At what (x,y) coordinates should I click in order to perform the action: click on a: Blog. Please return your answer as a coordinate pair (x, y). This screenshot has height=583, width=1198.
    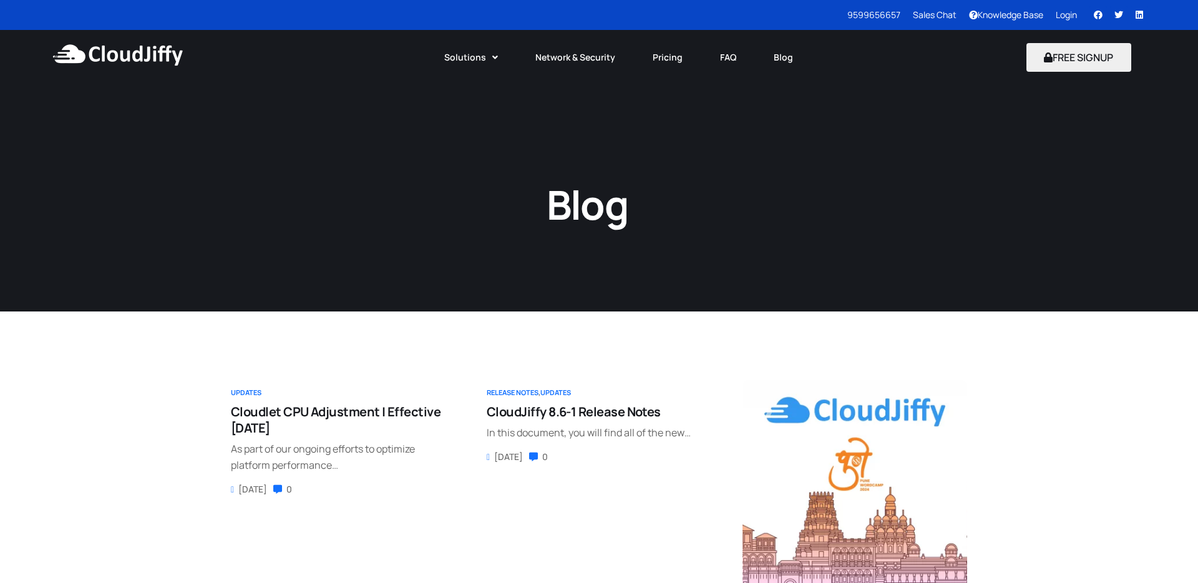
    Looking at the image, I should click on (783, 57).